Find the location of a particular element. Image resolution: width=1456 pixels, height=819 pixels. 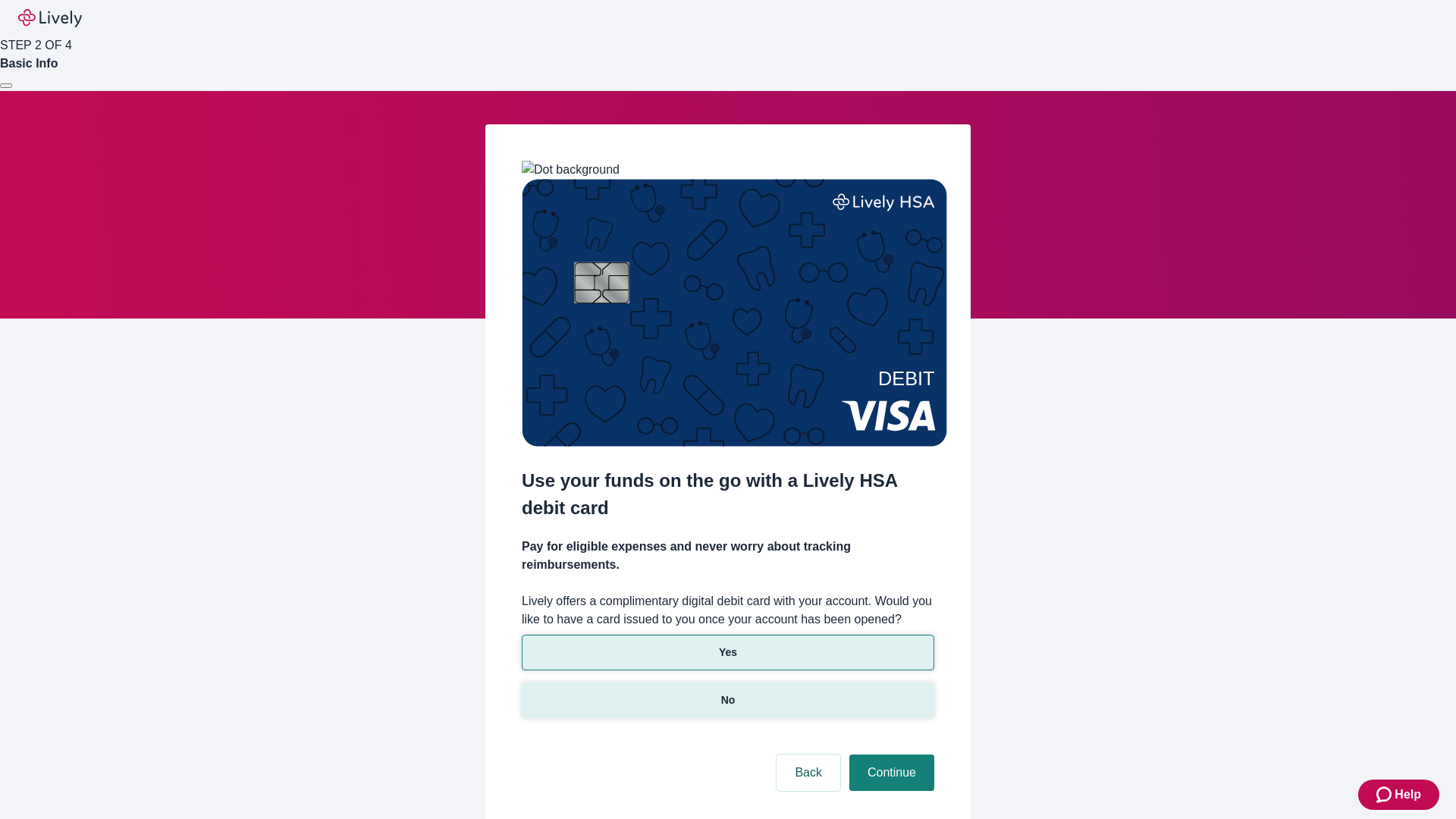

button: Continue is located at coordinates (892, 773).